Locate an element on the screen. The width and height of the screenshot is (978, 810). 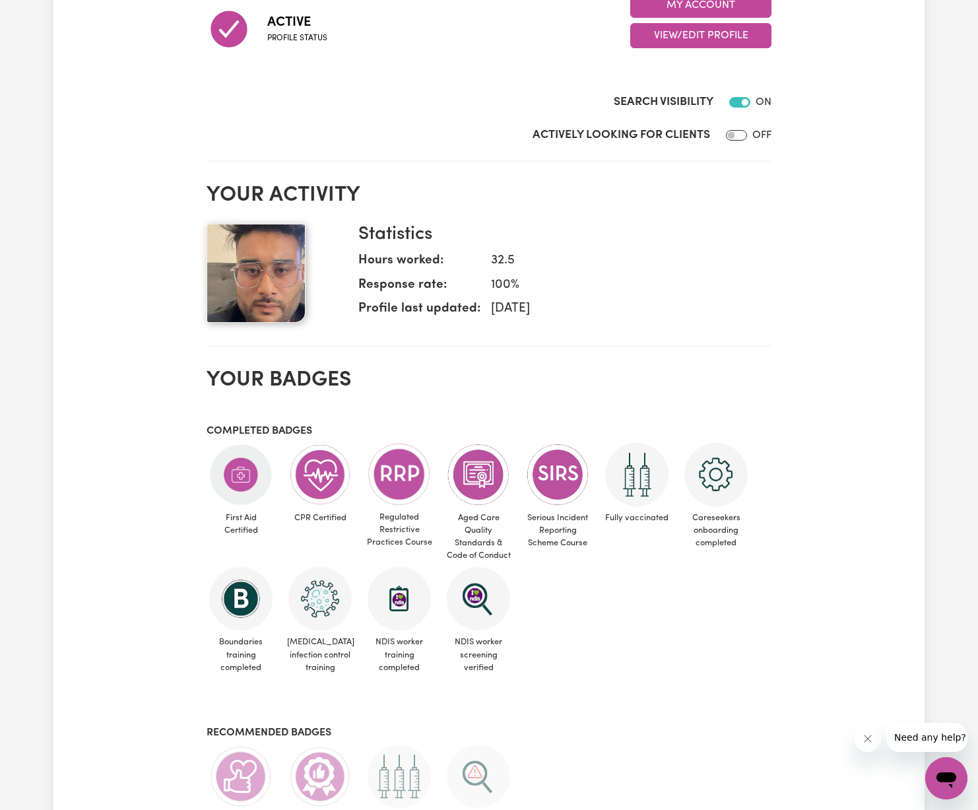
dt: Response rate: is located at coordinates (419, 288).